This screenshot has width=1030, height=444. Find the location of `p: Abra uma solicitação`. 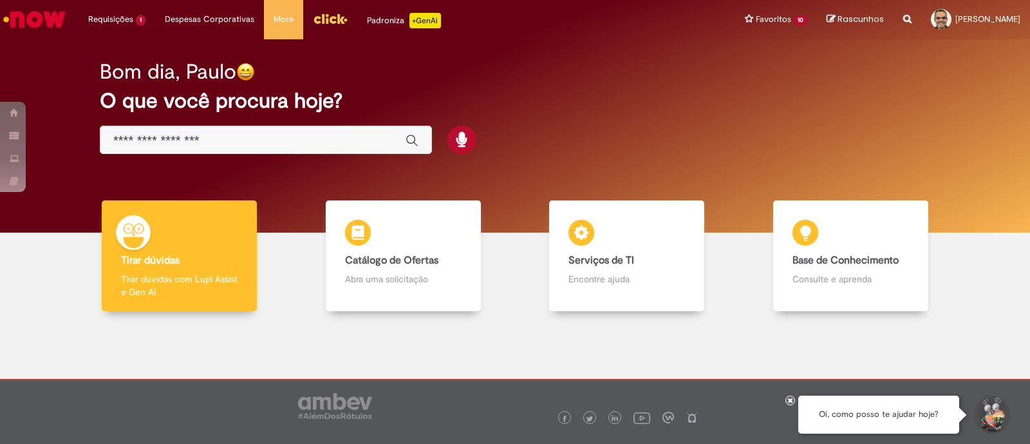

p: Abra uma solicitação is located at coordinates (403, 279).